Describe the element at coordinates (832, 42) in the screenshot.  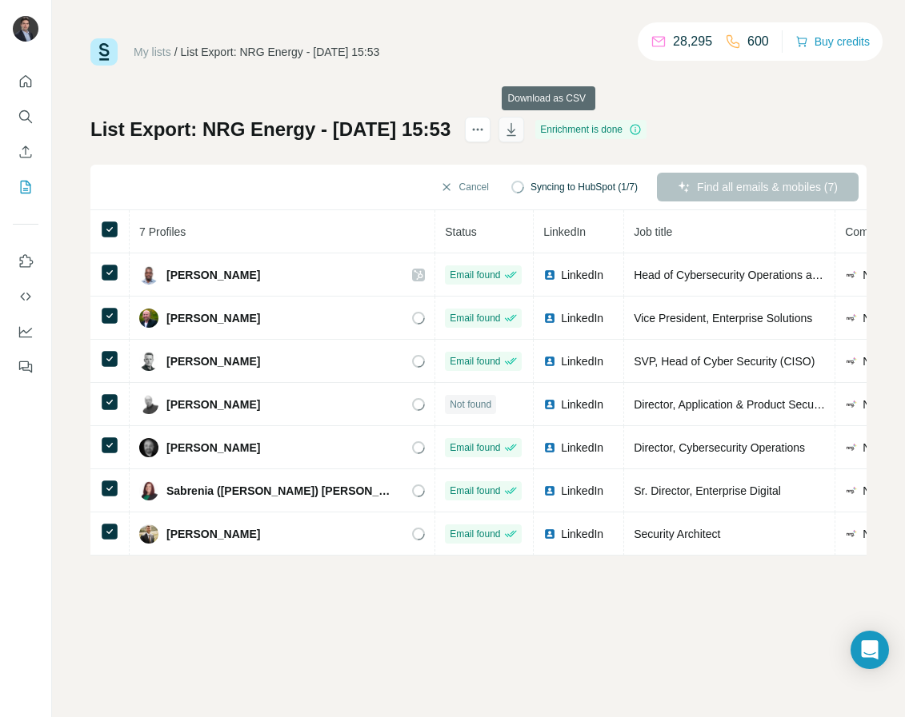
I see `button: Buy credits` at that location.